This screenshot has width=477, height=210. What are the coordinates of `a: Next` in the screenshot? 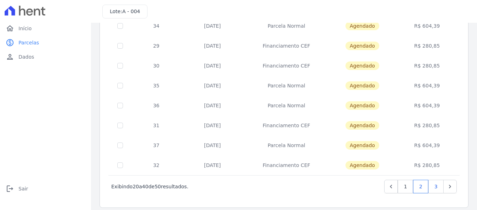 It's located at (450, 187).